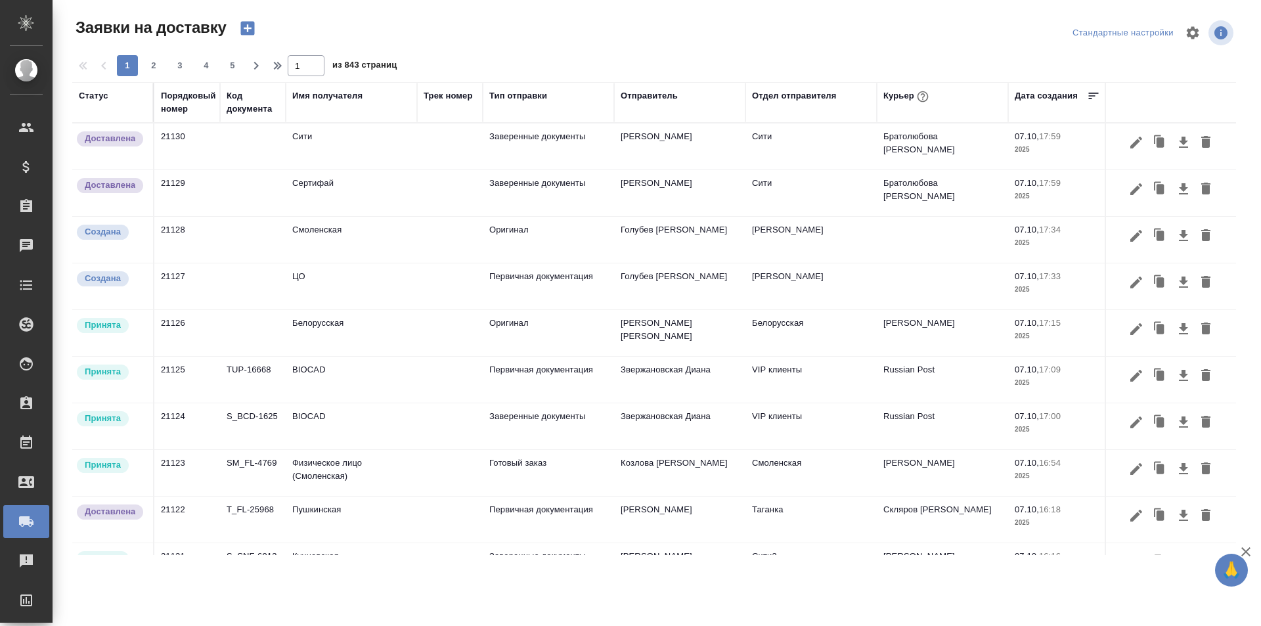 This screenshot has width=1261, height=626. Describe the element at coordinates (180, 66) in the screenshot. I see `span: 3` at that location.